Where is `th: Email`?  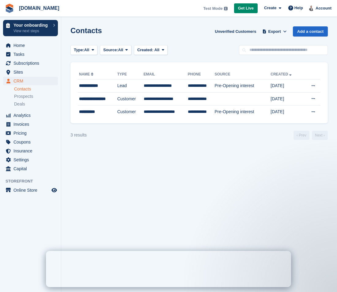 th: Email is located at coordinates (166, 74).